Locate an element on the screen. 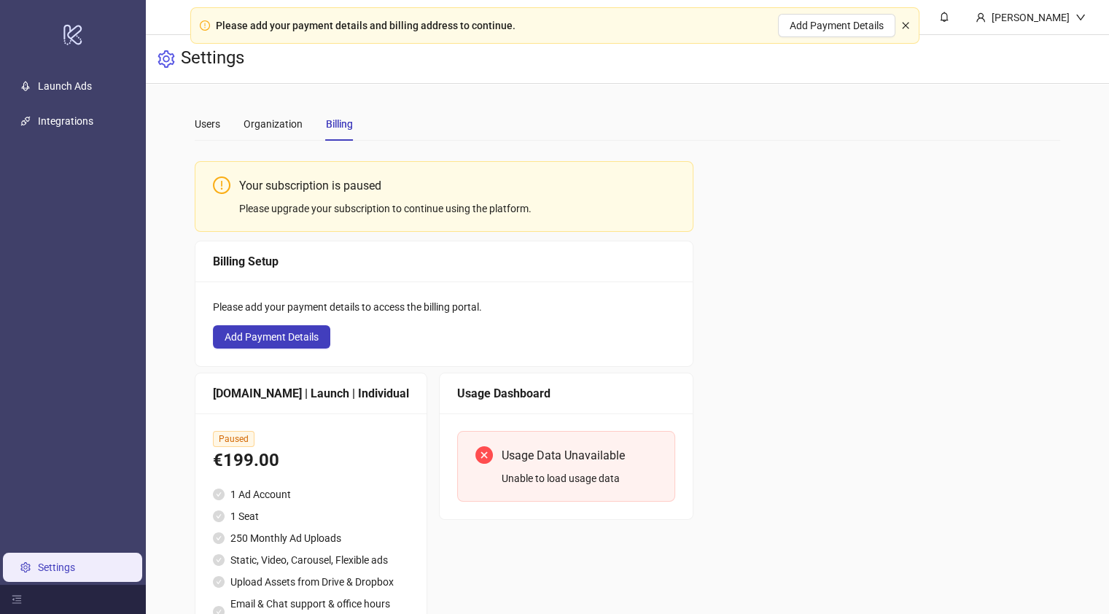 Image resolution: width=1109 pixels, height=614 pixels. h3: Settings is located at coordinates (212, 59).